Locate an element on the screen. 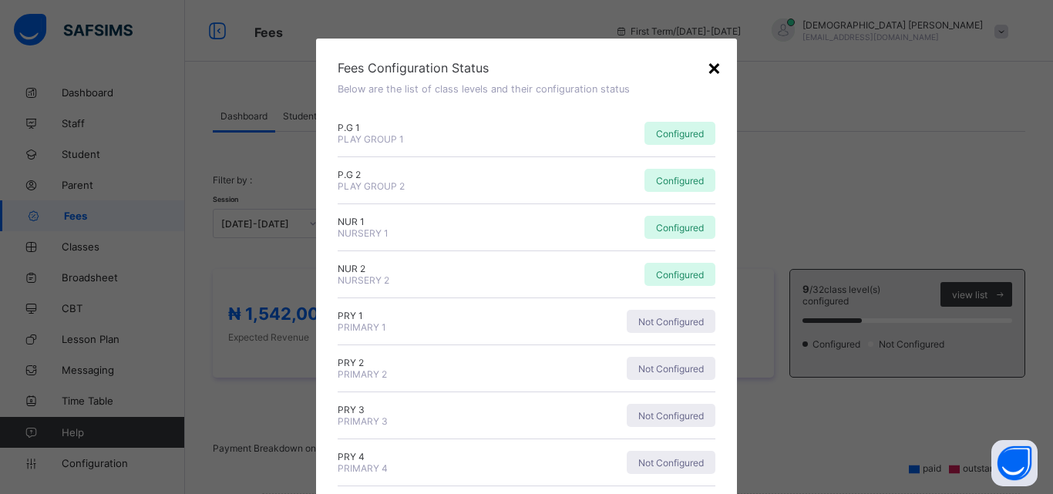 This screenshot has width=1053, height=494. span: PLAY GROUP 2 is located at coordinates (371, 186).